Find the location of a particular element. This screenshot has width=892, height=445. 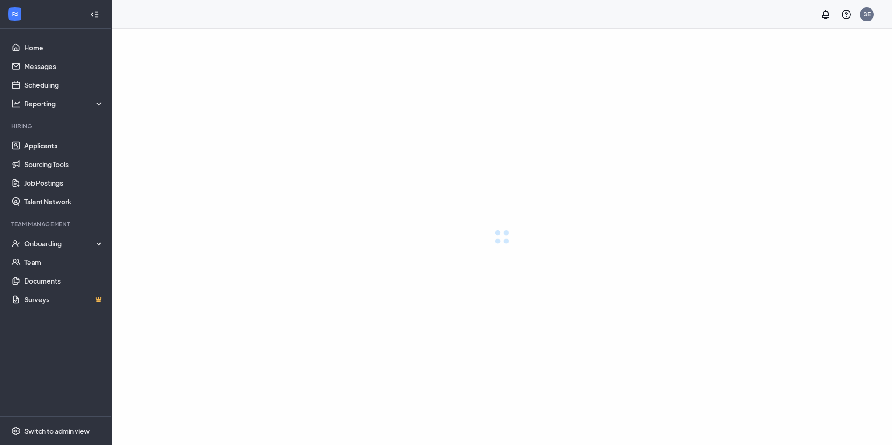

div: Reporting is located at coordinates (64, 104).